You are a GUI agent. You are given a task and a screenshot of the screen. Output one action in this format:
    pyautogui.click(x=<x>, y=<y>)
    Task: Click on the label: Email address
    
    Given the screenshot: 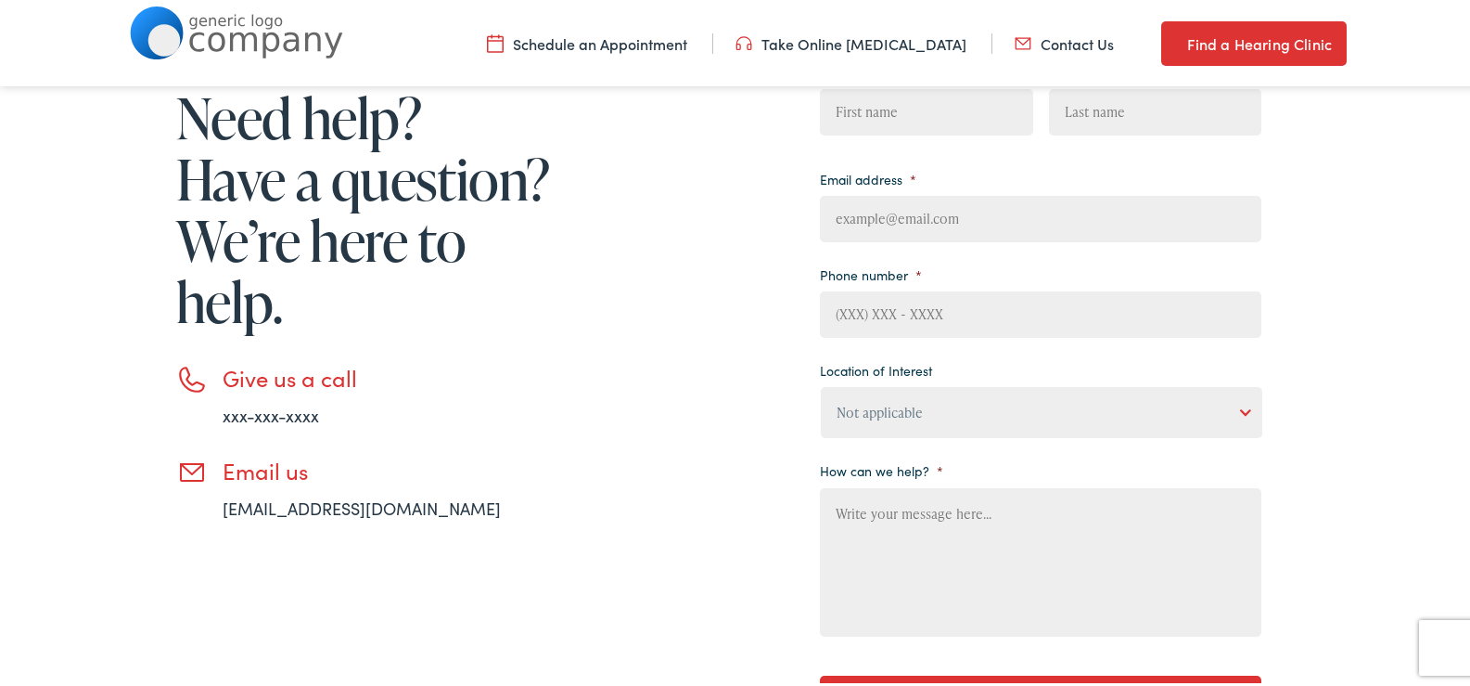 What is the action you would take?
    pyautogui.click(x=868, y=176)
    